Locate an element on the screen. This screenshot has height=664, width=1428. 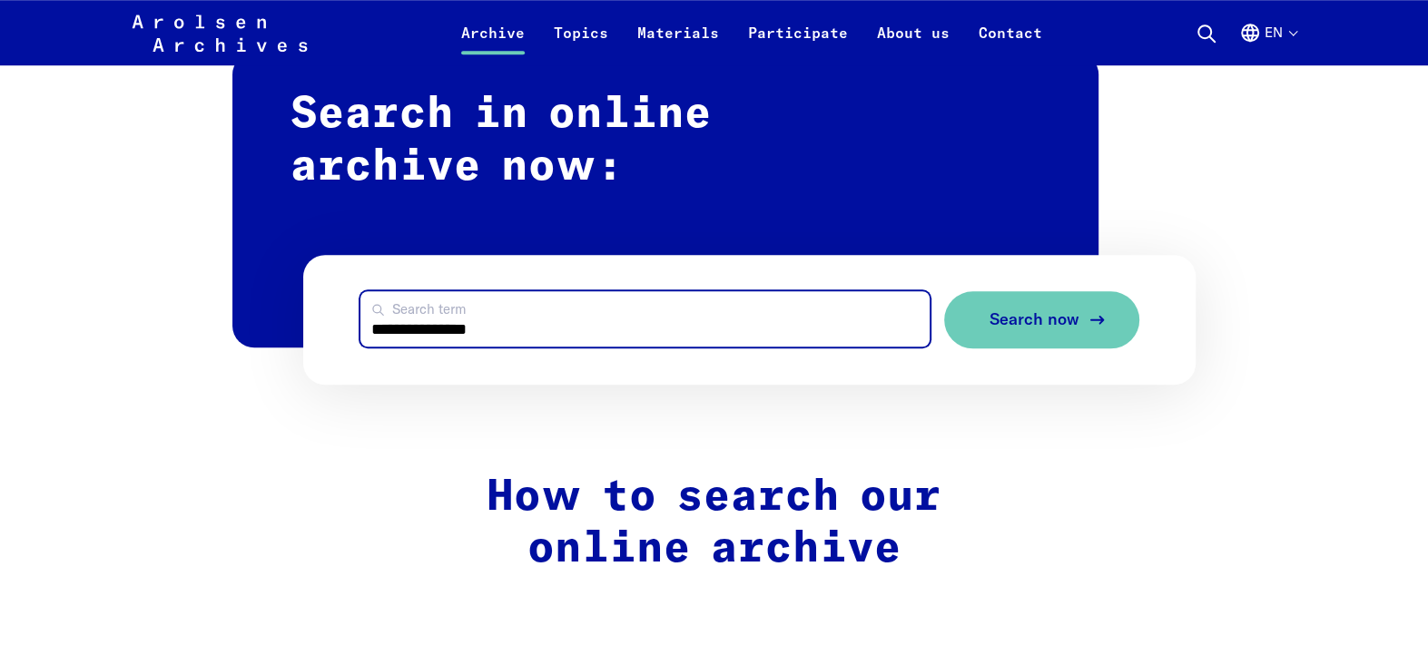
a: About us is located at coordinates (913, 44).